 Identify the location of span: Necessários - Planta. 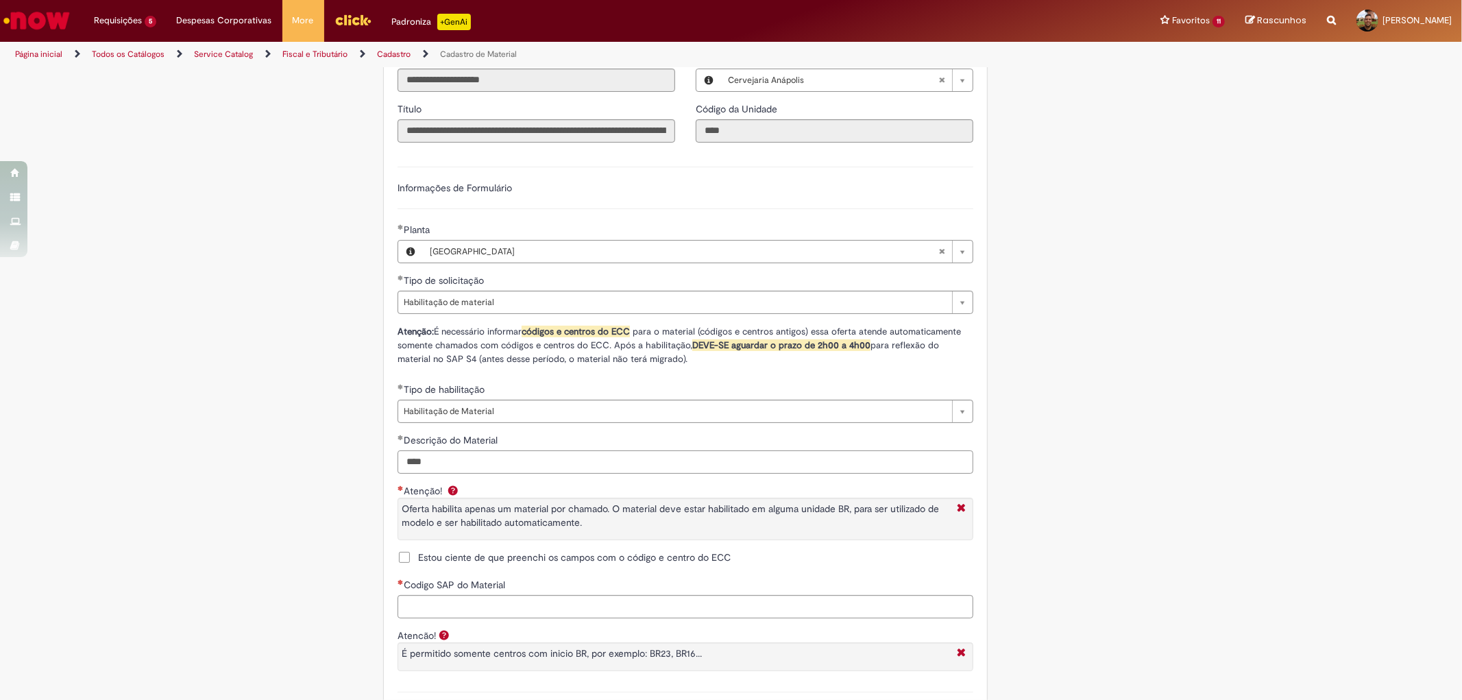
(418, 230).